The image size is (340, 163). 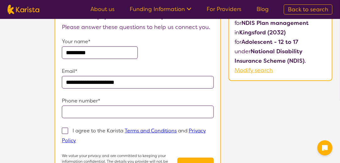 I want to click on p: Email*, so click(x=138, y=71).